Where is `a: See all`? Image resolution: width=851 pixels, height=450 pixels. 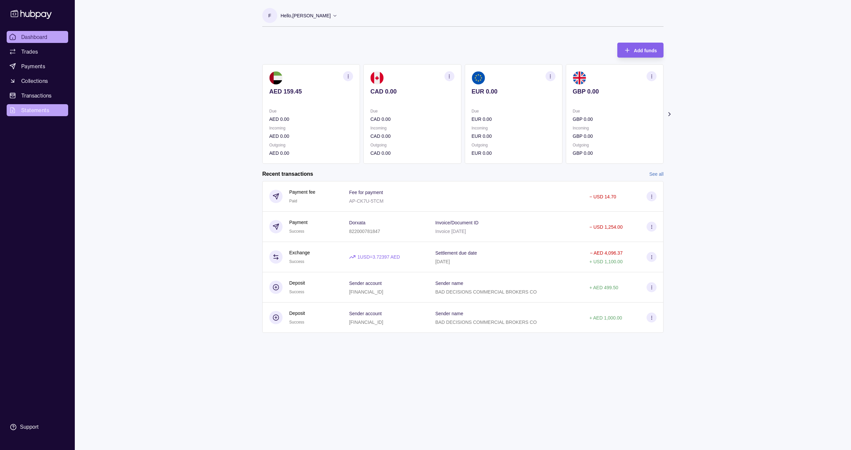 a: See all is located at coordinates (656, 174).